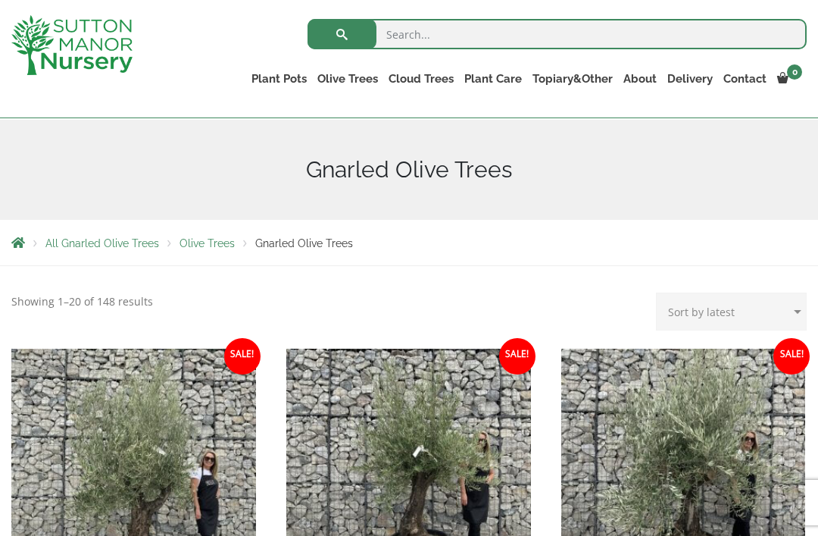 The image size is (818, 536). Describe the element at coordinates (731, 311) in the screenshot. I see `select: Shop order` at that location.